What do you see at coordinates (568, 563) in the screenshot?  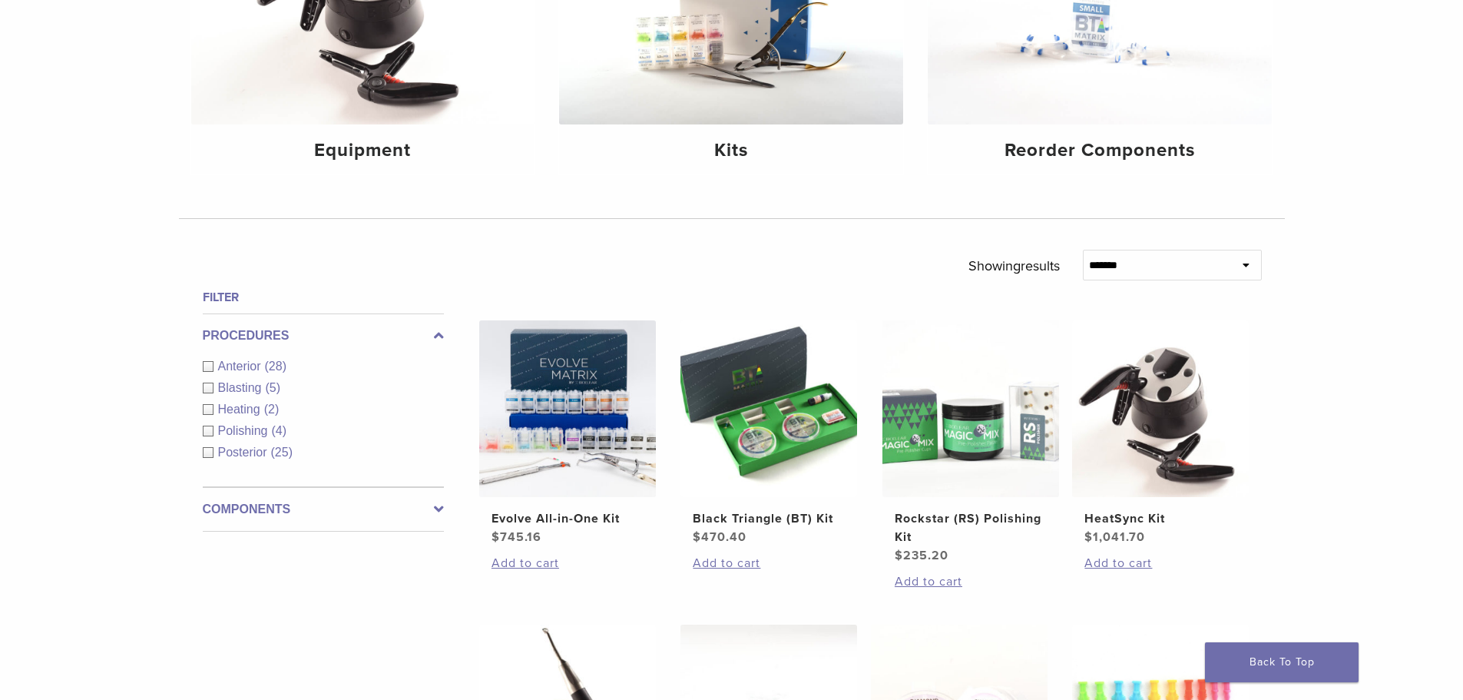 I see `a: Add to cart: “Evolve All-in-One Kit”` at bounding box center [568, 563].